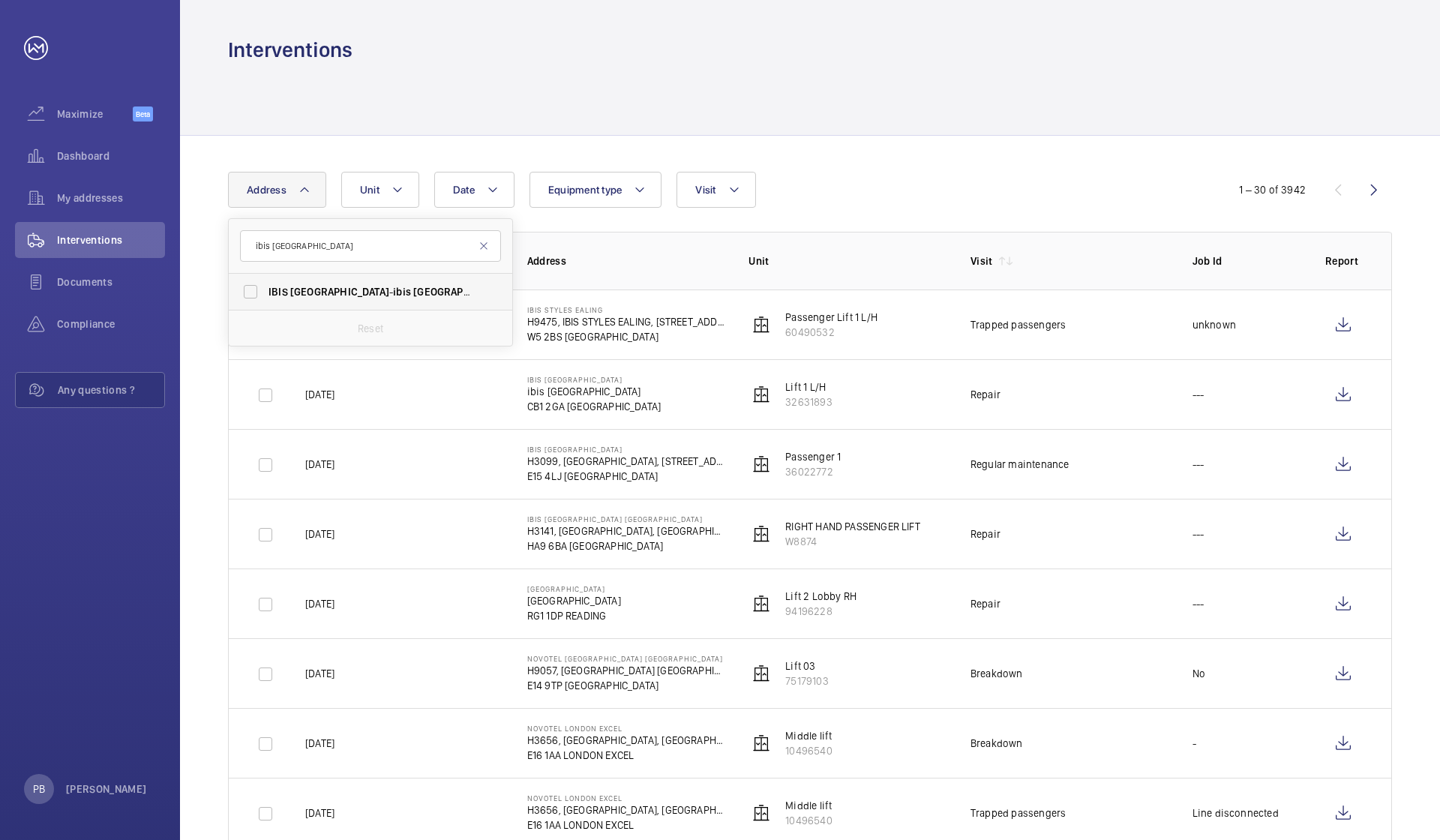  Describe the element at coordinates (806, 666) in the screenshot. I see `p: Lift 03` at that location.